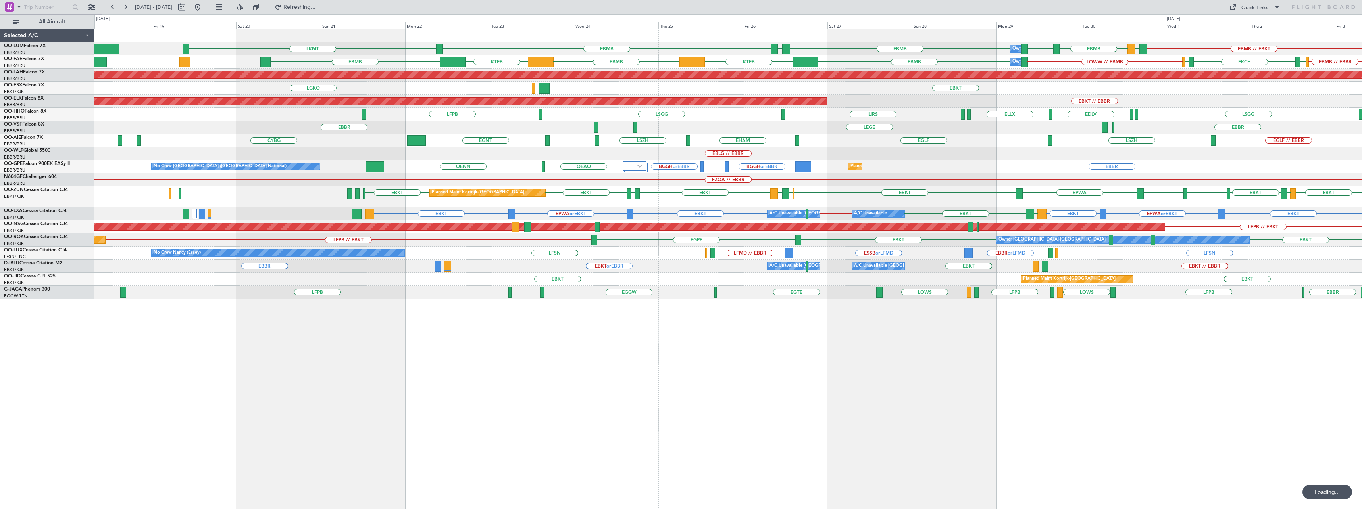 Image resolution: width=1362 pixels, height=509 pixels. I want to click on a: OO-FSXFalcon 7X, so click(24, 85).